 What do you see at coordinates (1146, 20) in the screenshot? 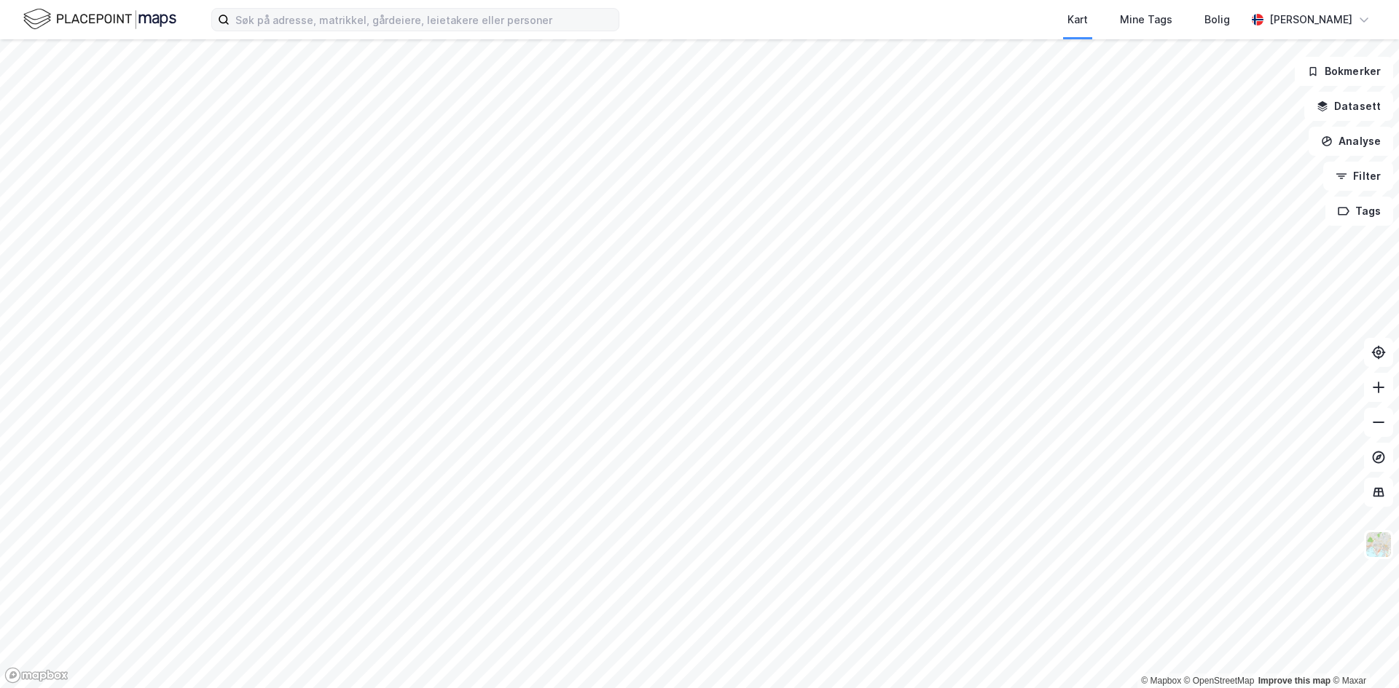
I see `div: Mine Tags` at bounding box center [1146, 20].